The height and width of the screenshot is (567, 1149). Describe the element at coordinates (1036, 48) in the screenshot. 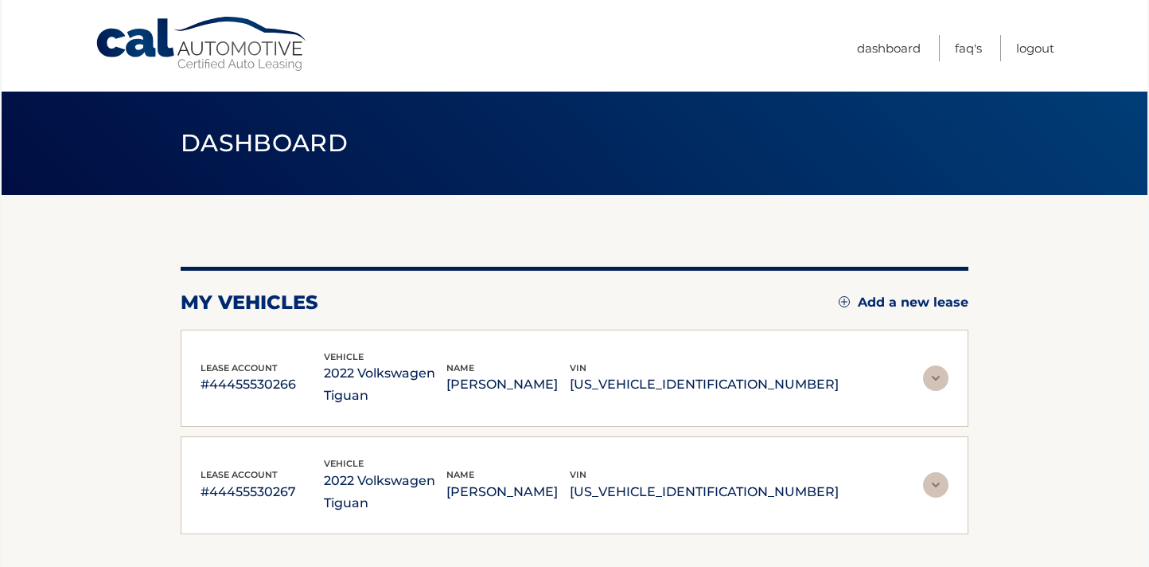

I see `a: Logout` at that location.